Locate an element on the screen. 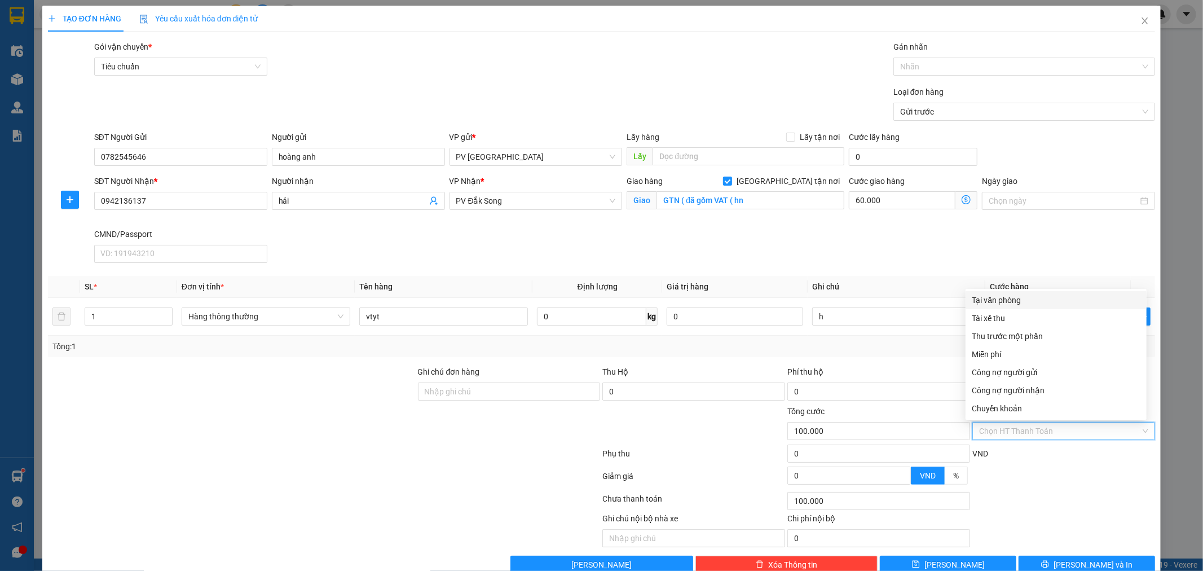 Image resolution: width=1203 pixels, height=571 pixels. label: Cước lấy hàng is located at coordinates (874, 137).